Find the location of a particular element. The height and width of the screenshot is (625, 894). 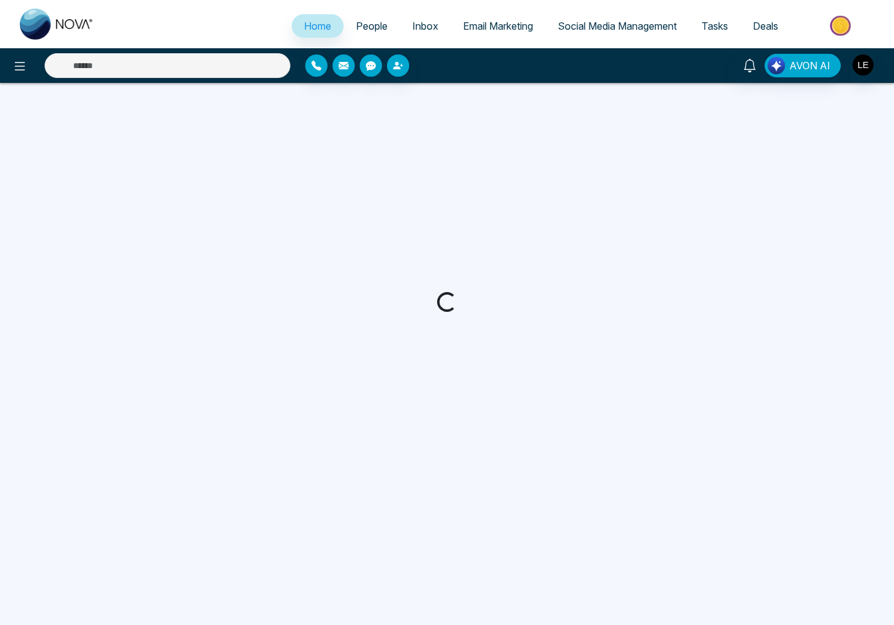

a: People is located at coordinates (371, 26).